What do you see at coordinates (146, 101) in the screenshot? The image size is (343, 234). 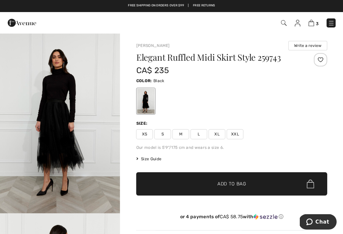 I see `div: Black` at bounding box center [146, 101].